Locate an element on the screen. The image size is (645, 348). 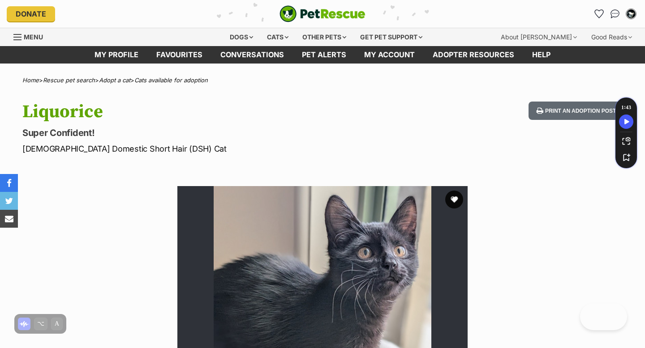
h1: Liquorice is located at coordinates (208, 112).